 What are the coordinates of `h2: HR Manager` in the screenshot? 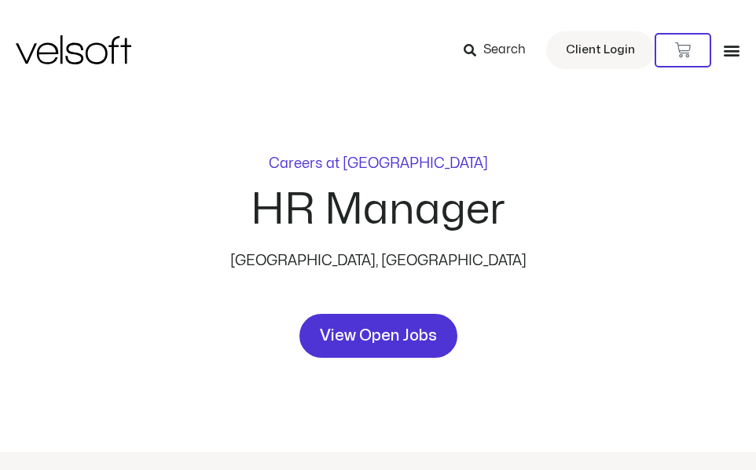 It's located at (378, 211).